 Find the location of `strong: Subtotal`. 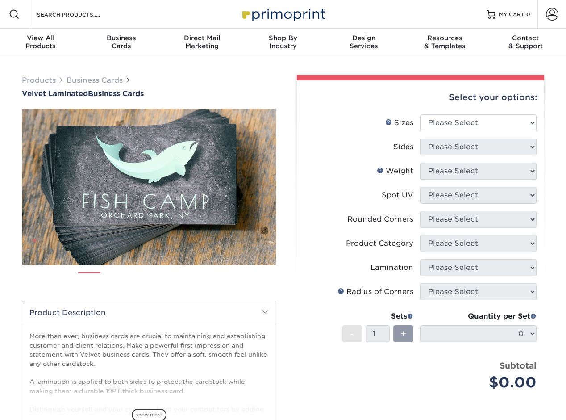

strong: Subtotal is located at coordinates (518, 365).